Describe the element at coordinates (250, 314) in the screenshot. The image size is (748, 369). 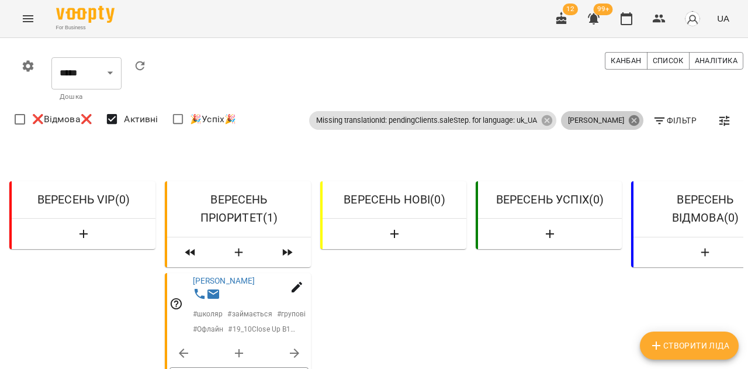
I see `p: # займається` at that location.